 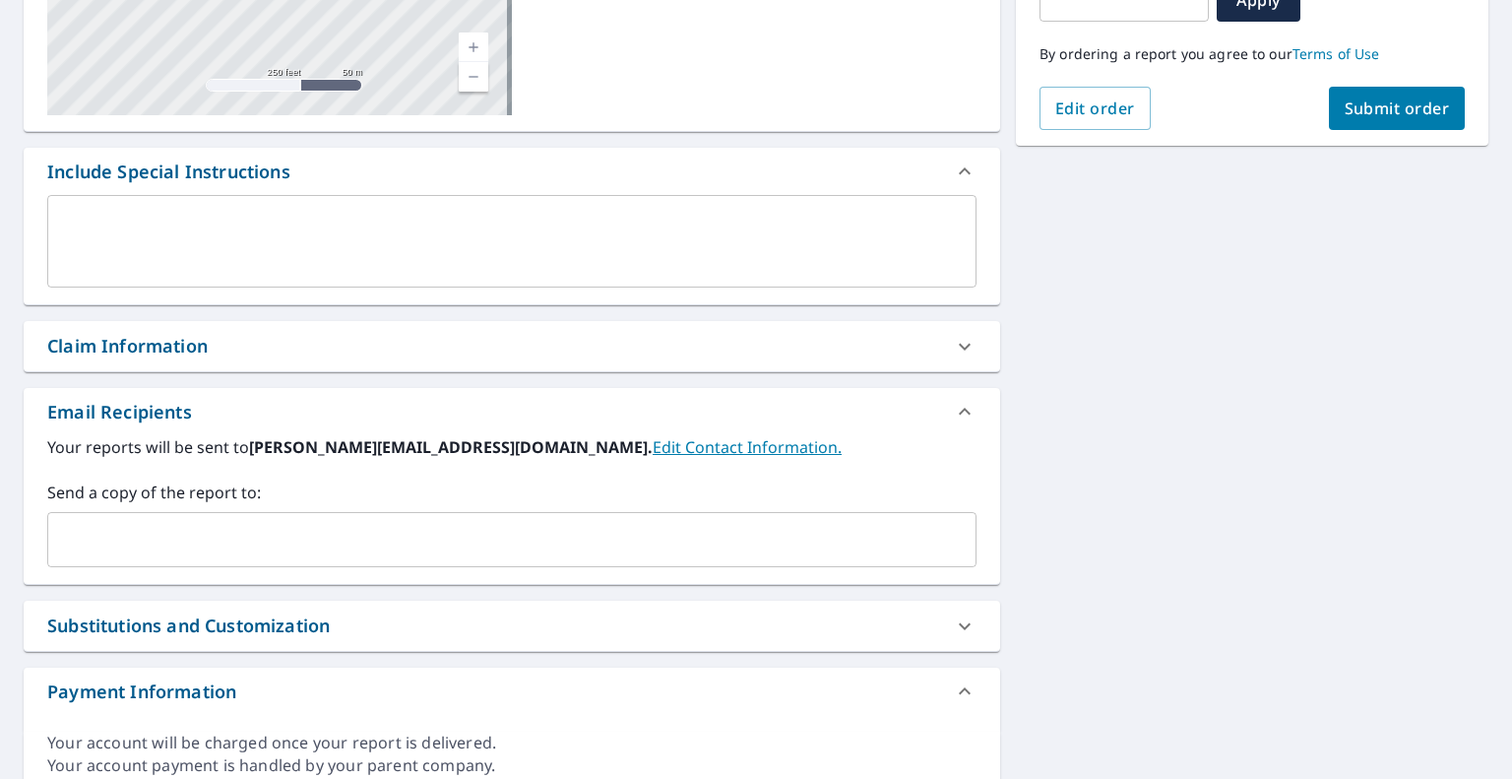 I want to click on button: Submit order, so click(x=1397, y=108).